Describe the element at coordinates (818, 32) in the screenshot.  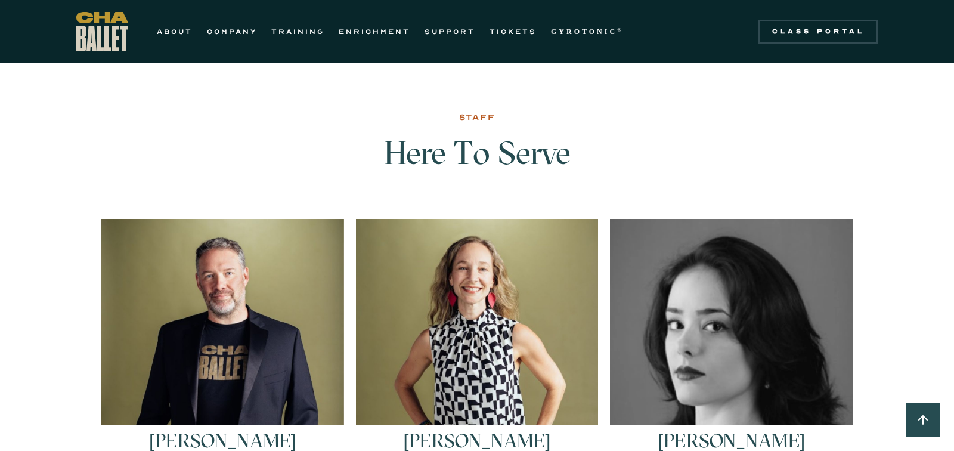
I see `a: Class Portal` at that location.